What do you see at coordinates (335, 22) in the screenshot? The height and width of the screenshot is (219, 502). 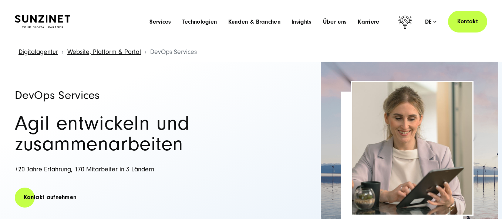 I see `span: Über uns` at bounding box center [335, 22].